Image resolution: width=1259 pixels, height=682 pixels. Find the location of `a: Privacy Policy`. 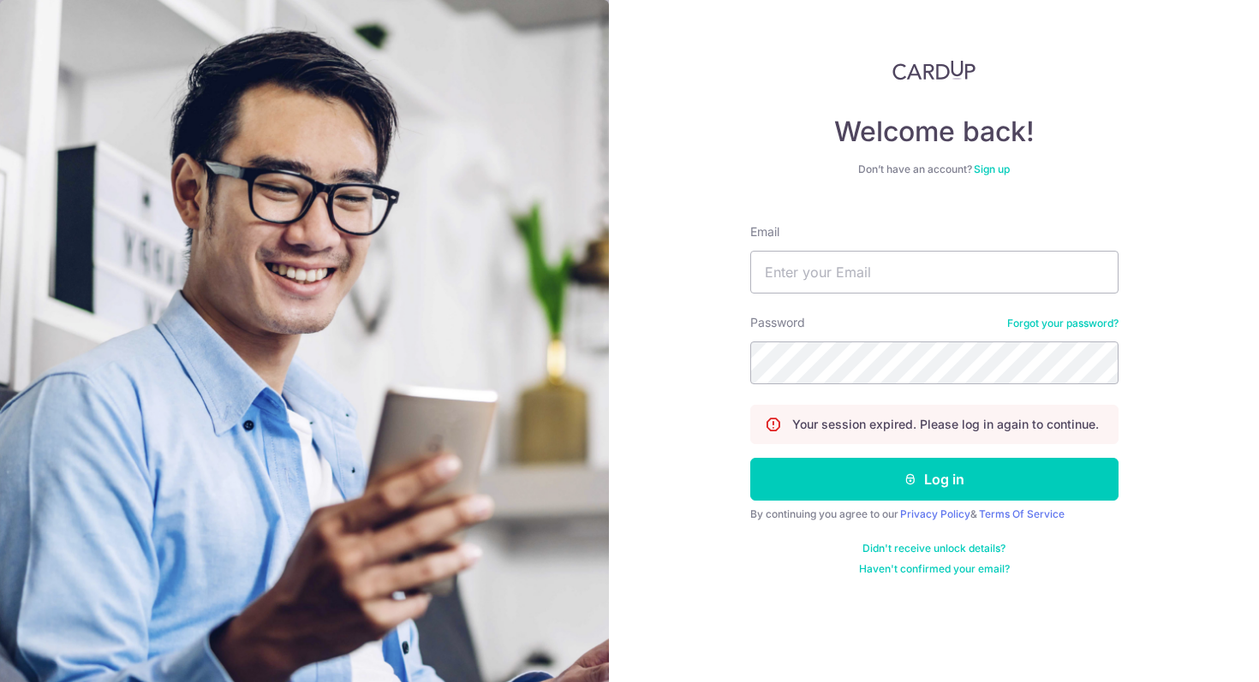

a: Privacy Policy is located at coordinates (935, 514).